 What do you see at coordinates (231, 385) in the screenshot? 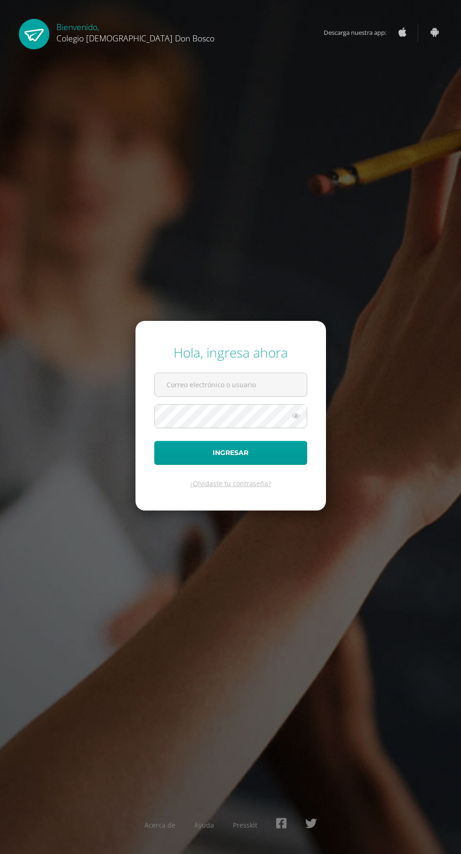
I see `input: Correo electrónico o usuario` at bounding box center [231, 385].